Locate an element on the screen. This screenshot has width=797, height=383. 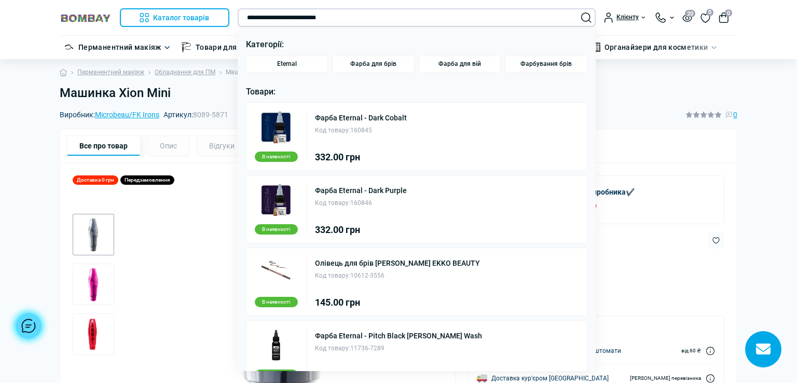
a: Органайзери для косметики is located at coordinates (657, 47).